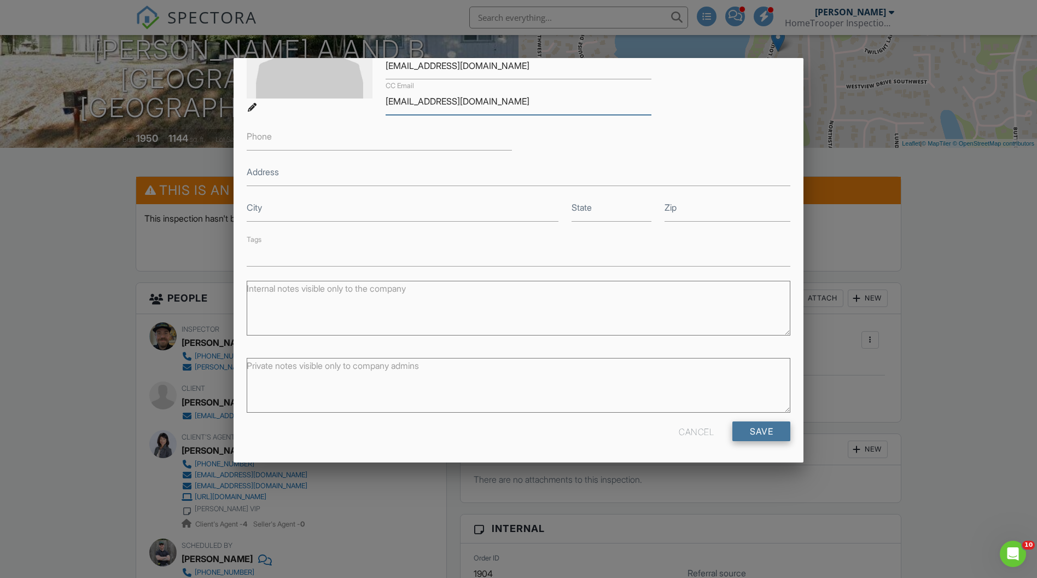 This screenshot has height=578, width=1037. I want to click on label: State, so click(581, 207).